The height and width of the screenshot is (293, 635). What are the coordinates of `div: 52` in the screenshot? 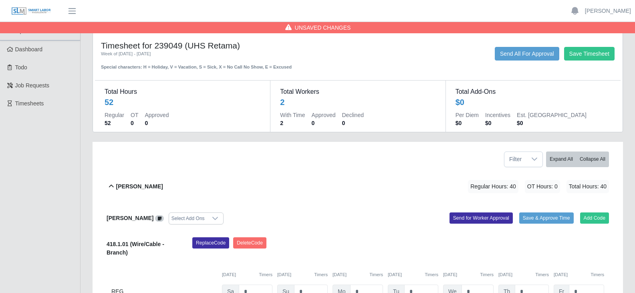 It's located at (109, 102).